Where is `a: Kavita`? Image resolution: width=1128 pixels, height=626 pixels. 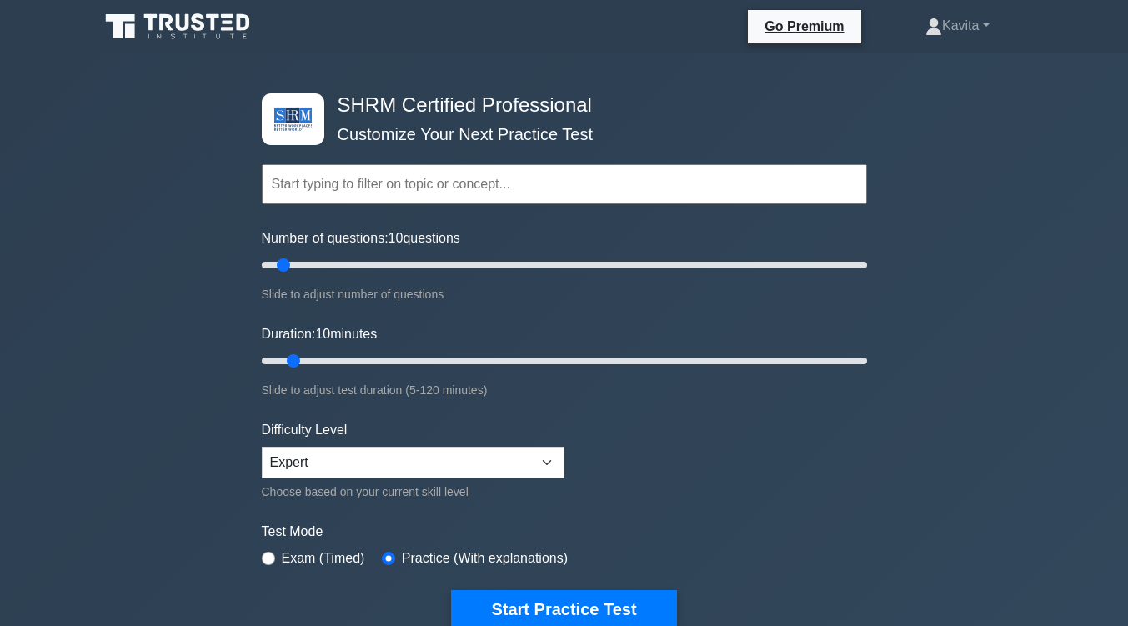
a: Kavita is located at coordinates (957, 26).